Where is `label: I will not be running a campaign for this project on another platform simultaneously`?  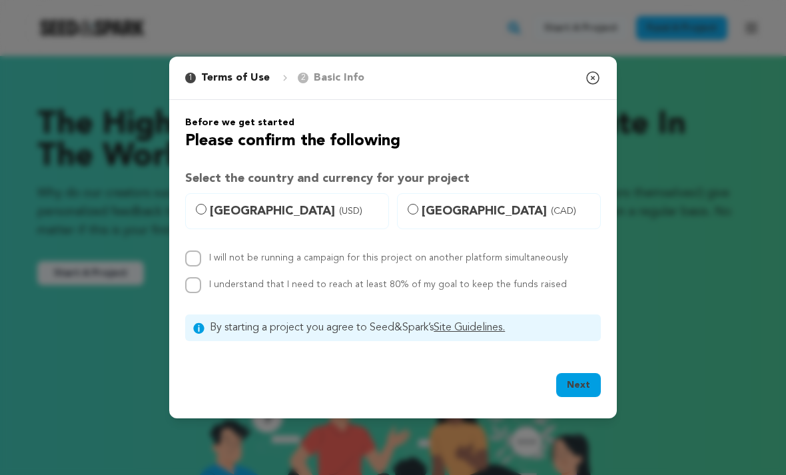
label: I will not be running a campaign for this project on another platform simultaneously is located at coordinates (388, 258).